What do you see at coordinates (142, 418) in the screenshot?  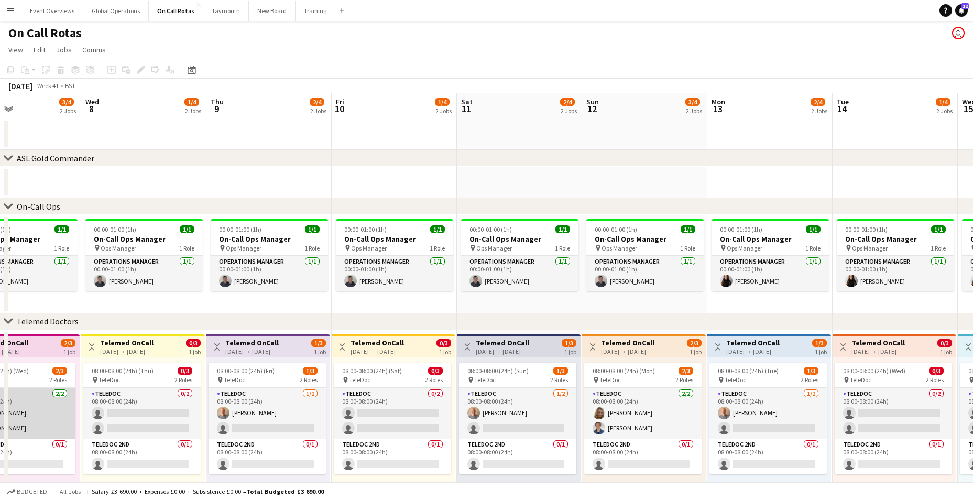 I see `app-job-card: 08:00-08:00 (24h) (Thu)0/3 TeleDoc2 RolesTeleDoc0/208:00-08:00 (24h) TeleDoc 2nd0/108:00-08:00 (24h)` at bounding box center [142, 418].